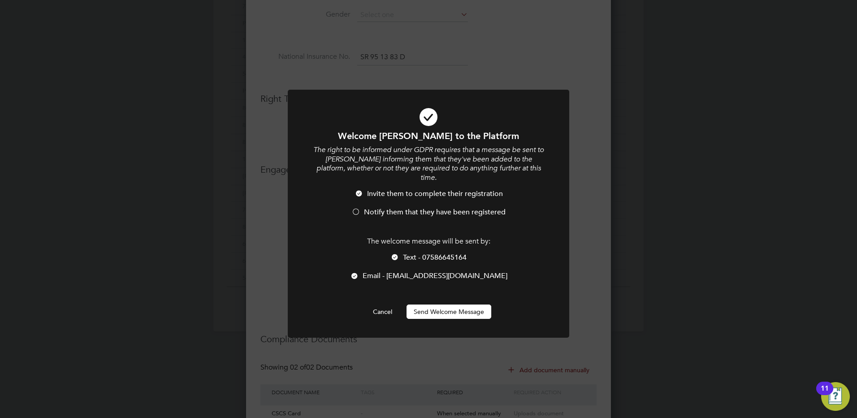  Describe the element at coordinates (435, 212) in the screenshot. I see `span: Notify them that they have been registered` at that location.